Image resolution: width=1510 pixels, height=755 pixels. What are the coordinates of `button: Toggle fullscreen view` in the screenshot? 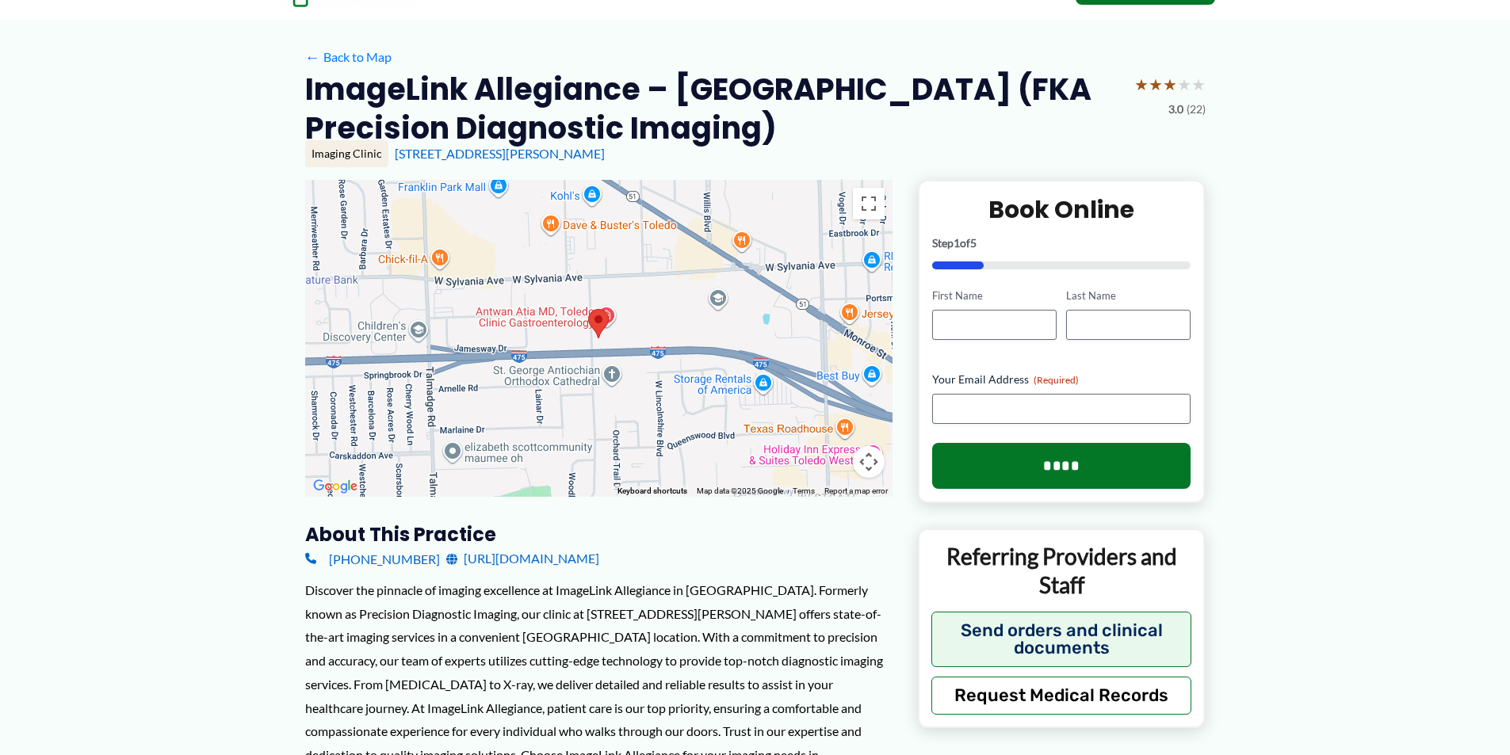 It's located at (869, 204).